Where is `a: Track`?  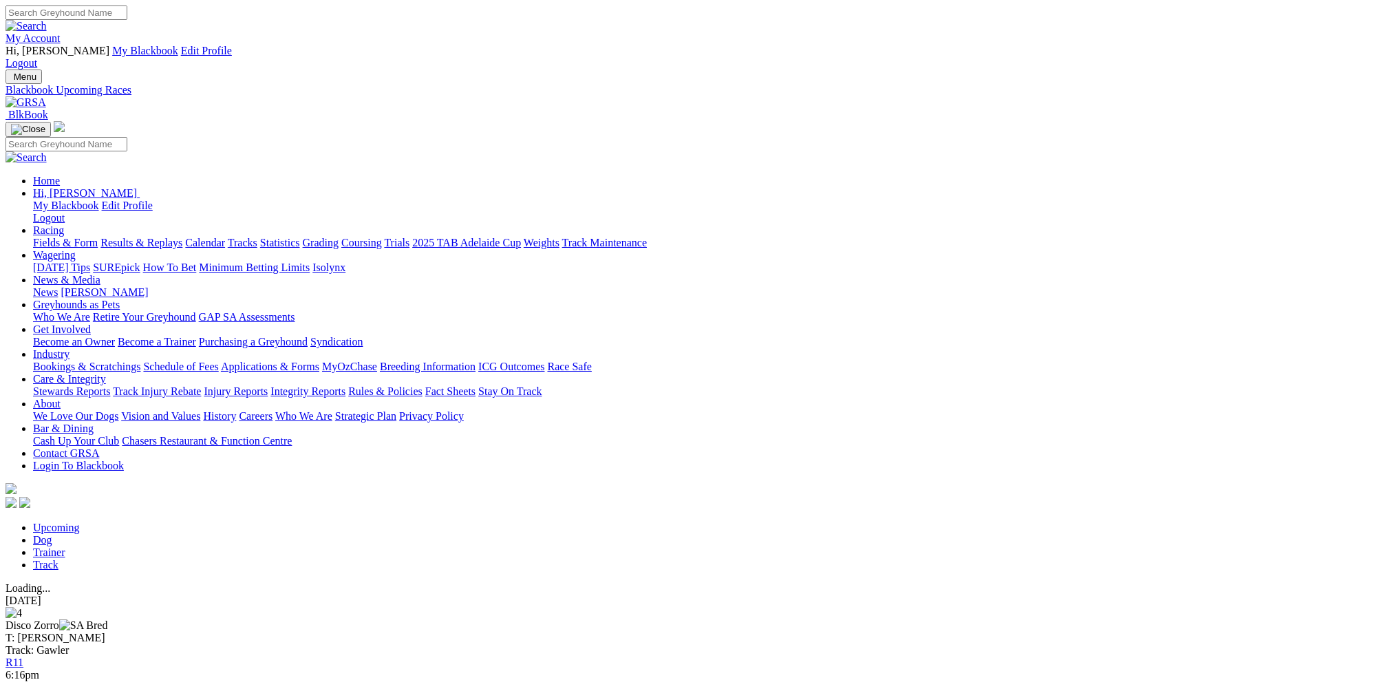
a: Track is located at coordinates (45, 564).